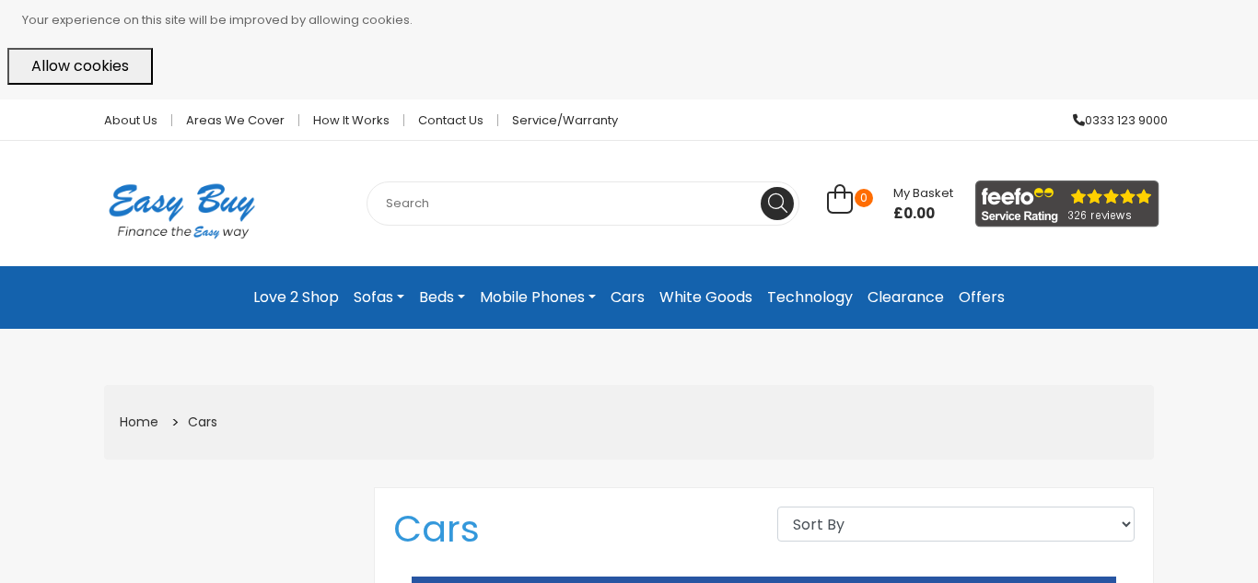  I want to click on h1: Cars, so click(572, 529).